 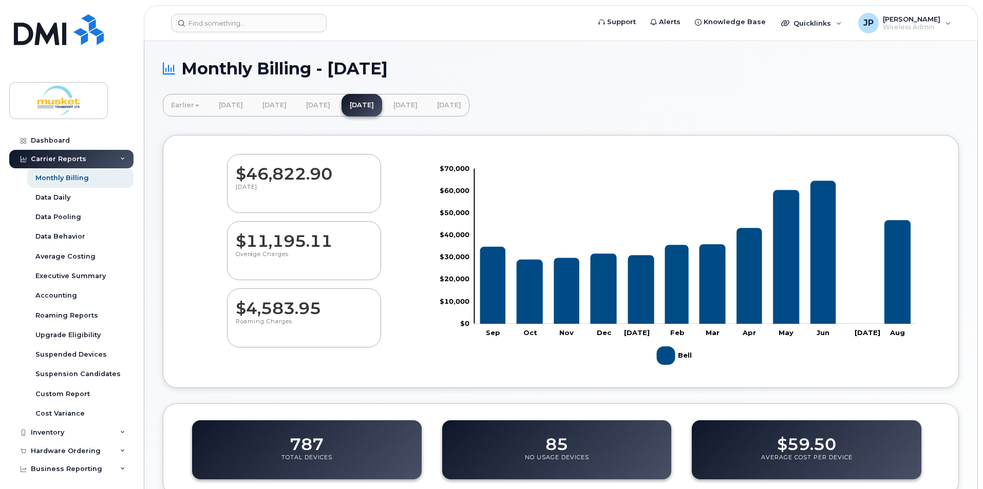 What do you see at coordinates (678, 266) in the screenshot?
I see `g: Chart` at bounding box center [678, 266].